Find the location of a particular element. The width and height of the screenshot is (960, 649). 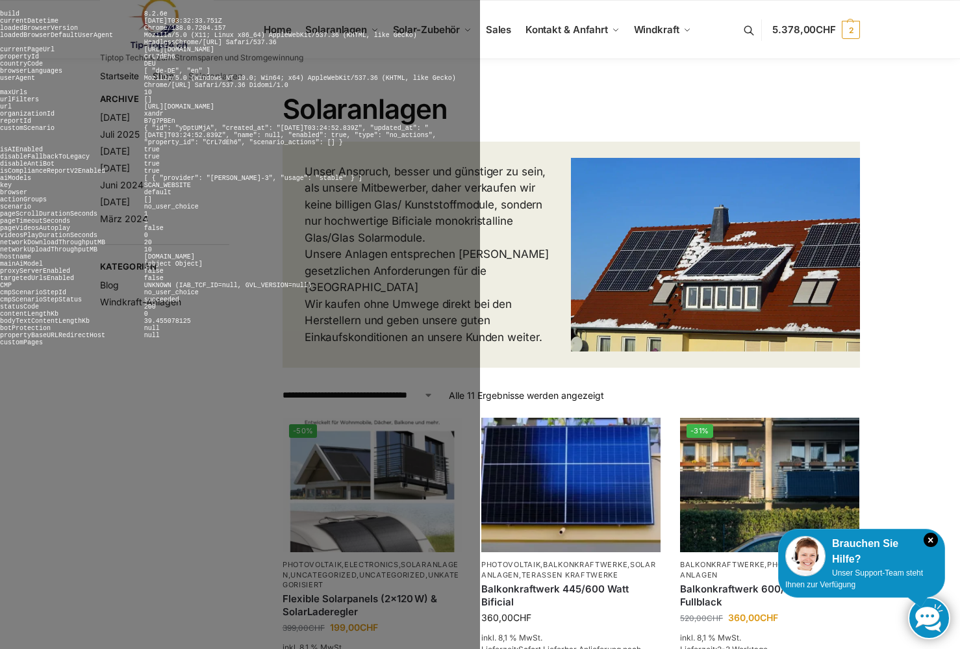

span: Kontakt & Anfahrt is located at coordinates (566, 29).